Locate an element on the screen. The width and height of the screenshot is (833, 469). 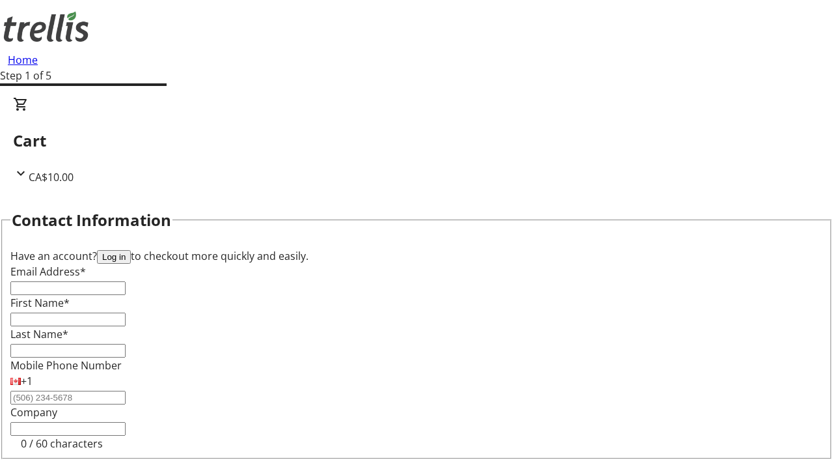
label: First Name* is located at coordinates (40, 303).